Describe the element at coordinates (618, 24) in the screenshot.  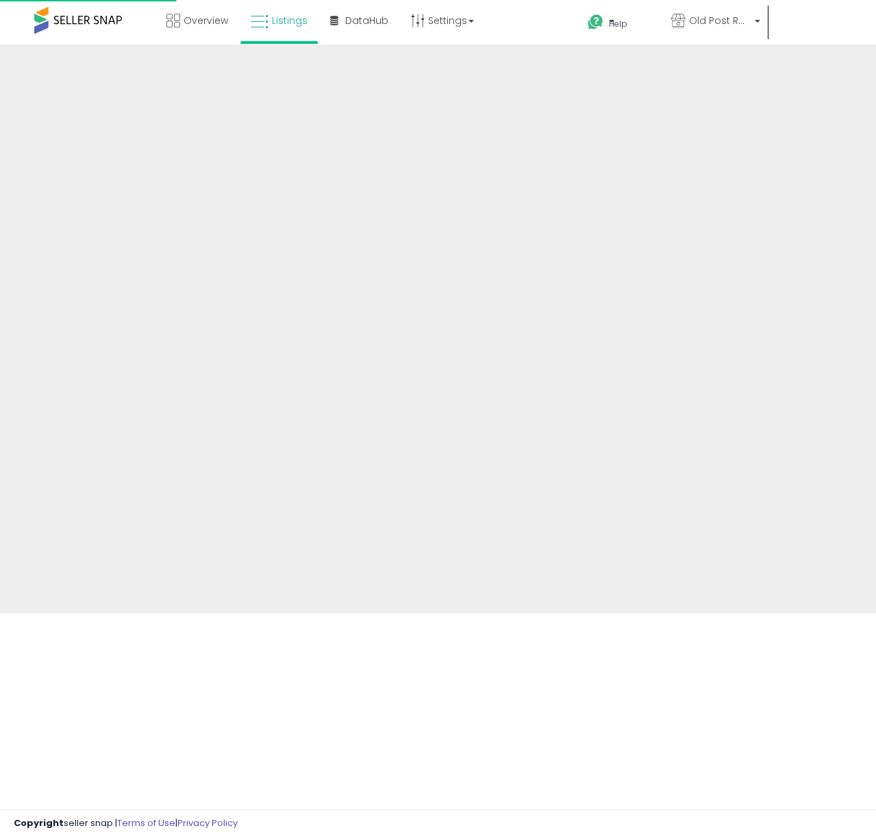
I see `a: Help` at that location.